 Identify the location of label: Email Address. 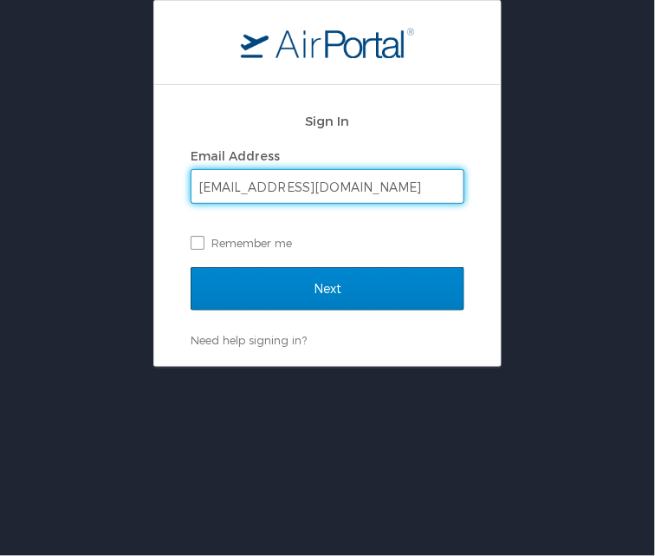
(235, 155).